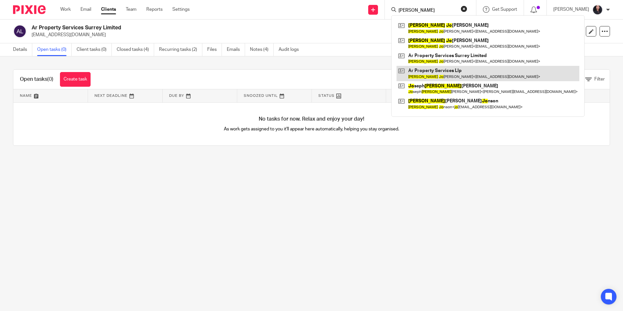  What do you see at coordinates (180, 50) in the screenshot?
I see `a: Recurring tasks (2)` at bounding box center [180, 50].